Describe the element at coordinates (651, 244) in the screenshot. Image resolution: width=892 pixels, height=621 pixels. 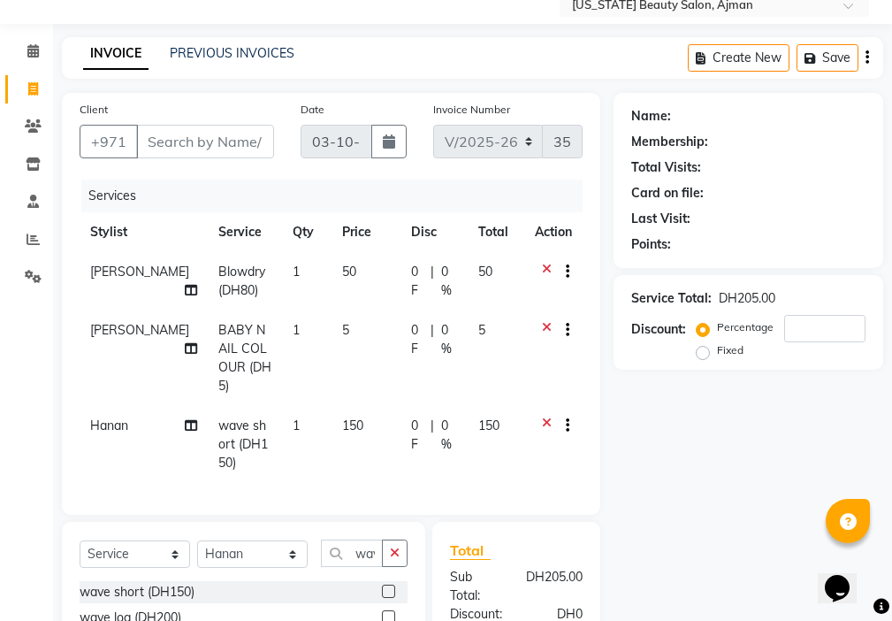
I see `div: Points:` at that location.